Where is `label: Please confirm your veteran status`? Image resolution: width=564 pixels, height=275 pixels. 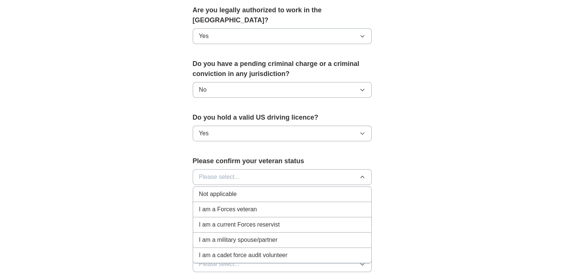 label: Please confirm your veteran status is located at coordinates (282, 161).